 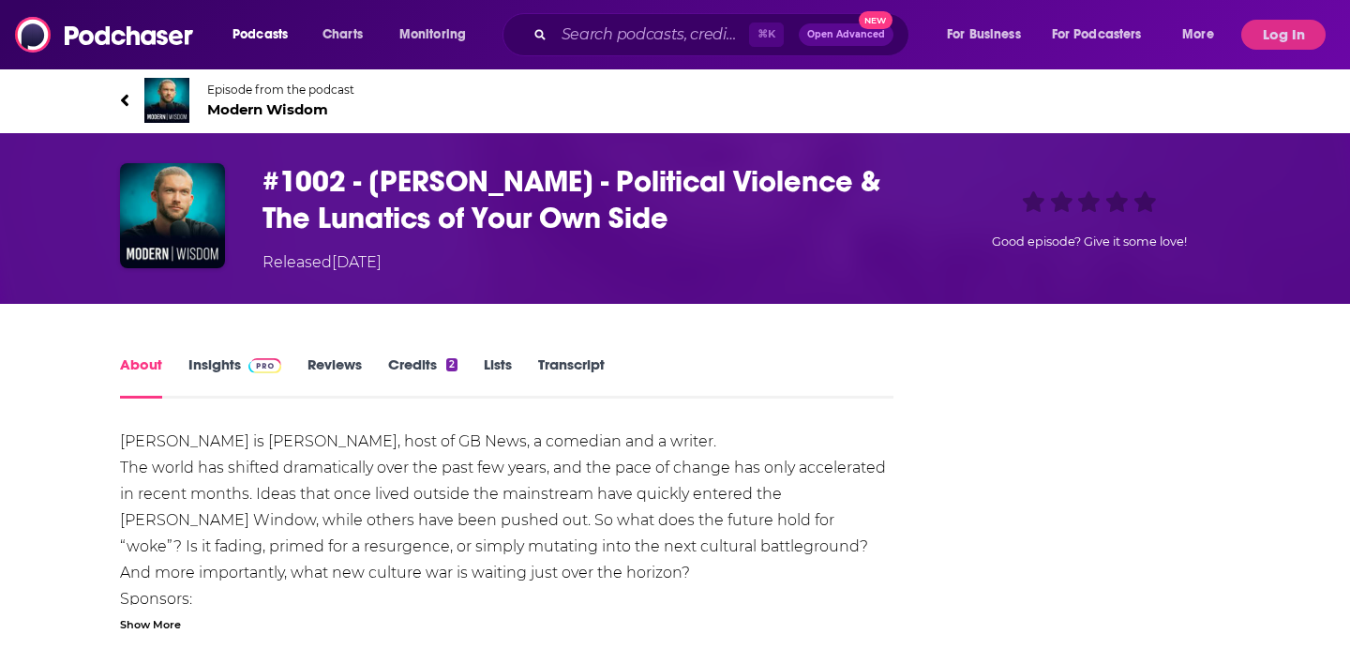 I want to click on span: Charts, so click(x=342, y=35).